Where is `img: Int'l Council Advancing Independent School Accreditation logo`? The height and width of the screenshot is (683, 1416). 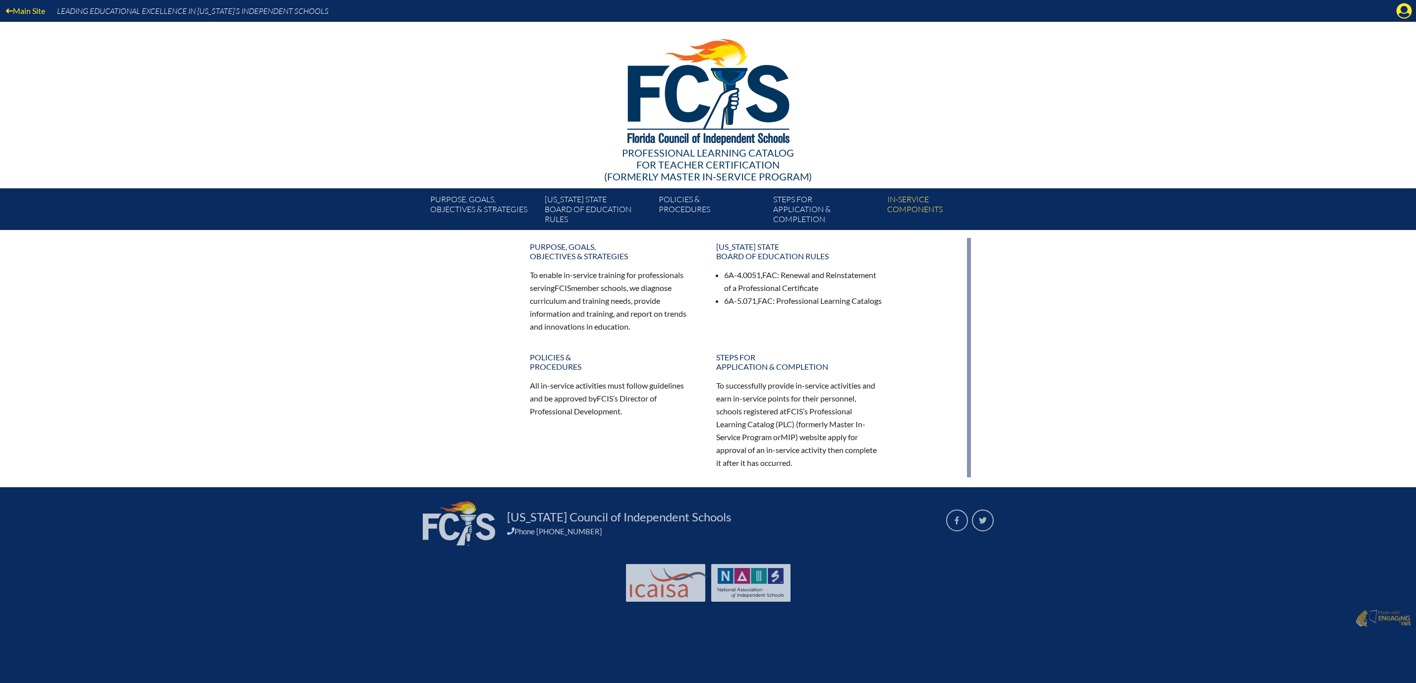
img: Int'l Council Advancing Independent School Accreditation logo is located at coordinates (668, 583).